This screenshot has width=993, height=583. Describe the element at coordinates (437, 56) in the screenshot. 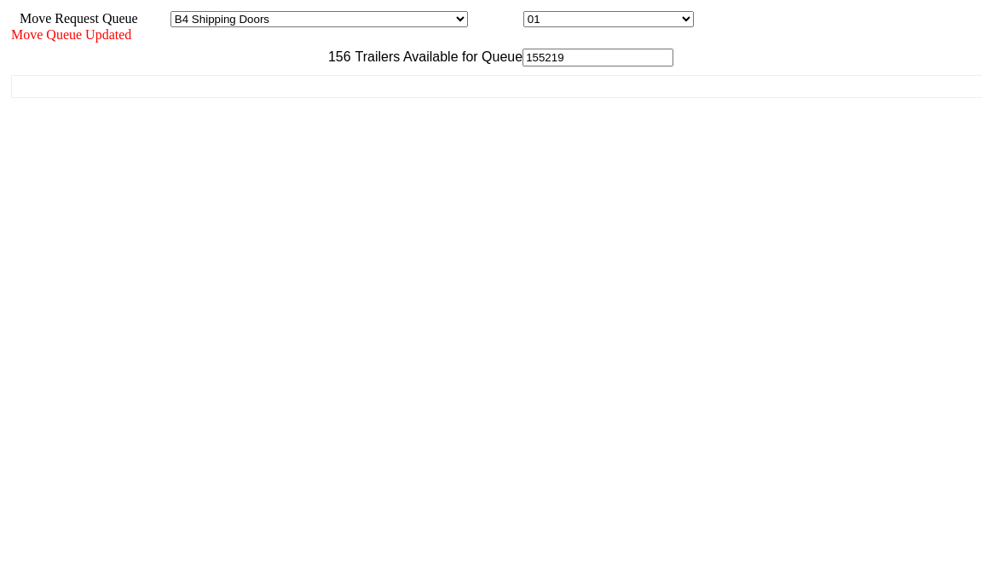

I see `span: Trailers Available for Queue` at that location.